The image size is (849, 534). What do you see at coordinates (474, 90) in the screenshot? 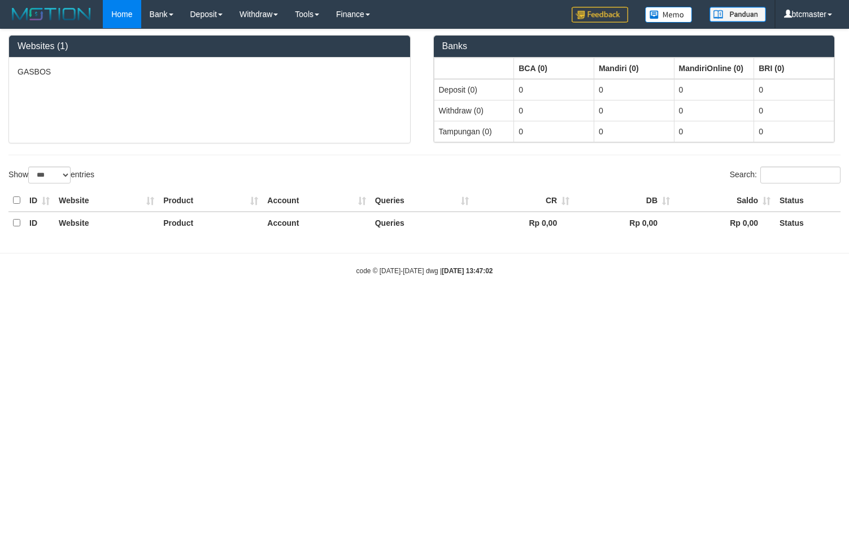
I see `td: Deposit (0)` at bounding box center [474, 90].